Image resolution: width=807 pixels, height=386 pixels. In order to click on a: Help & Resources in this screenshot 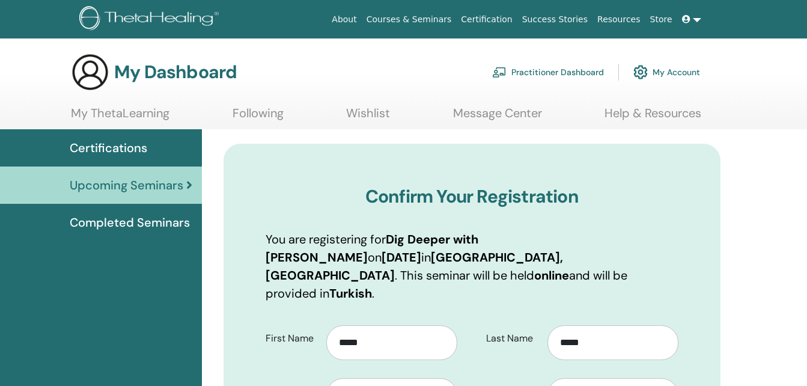, I will do `click(653, 117)`.